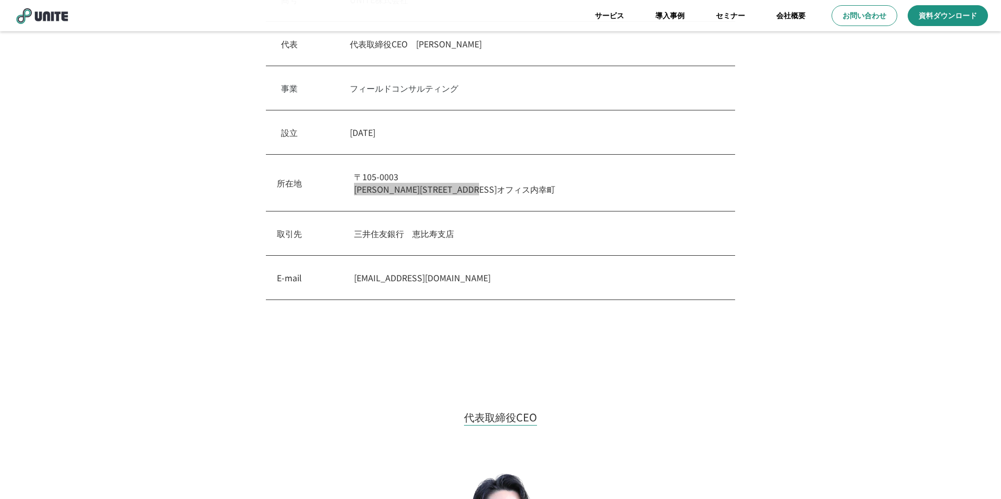 The image size is (1001, 499). I want to click on a: お問い合わせ, so click(864, 16).